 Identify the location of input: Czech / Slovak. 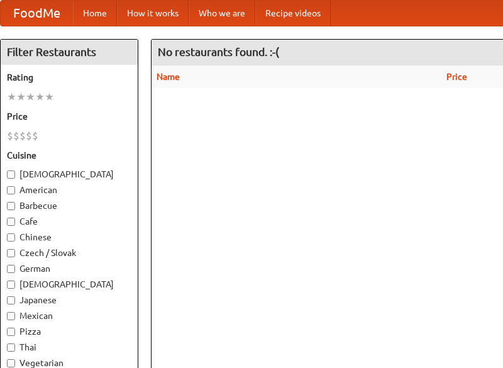
(11, 253).